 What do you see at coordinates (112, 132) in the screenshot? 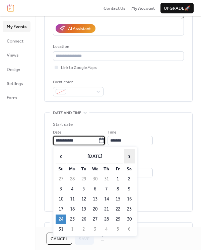
I see `span: Time` at bounding box center [112, 132].